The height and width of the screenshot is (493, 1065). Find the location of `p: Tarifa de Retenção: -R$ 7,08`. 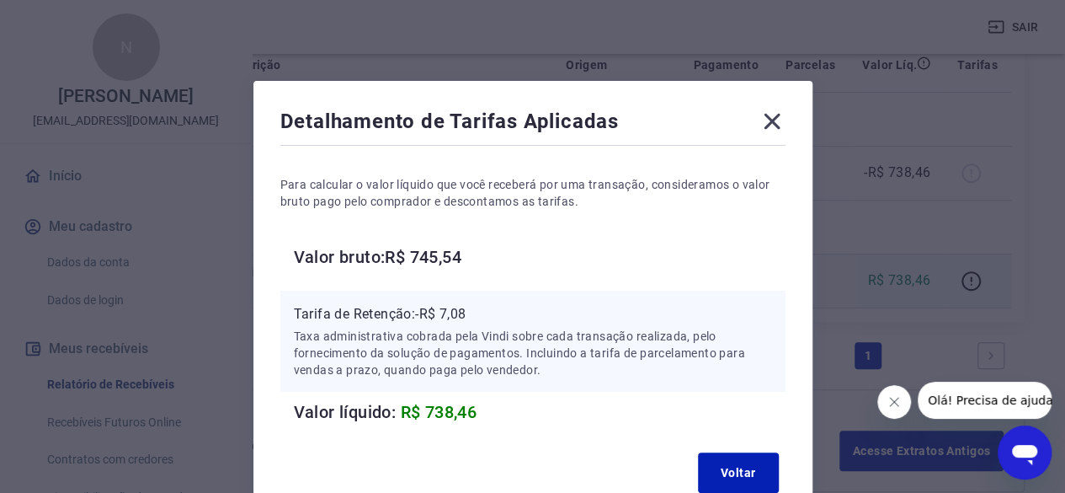

p: Tarifa de Retenção: -R$ 7,08 is located at coordinates (533, 314).